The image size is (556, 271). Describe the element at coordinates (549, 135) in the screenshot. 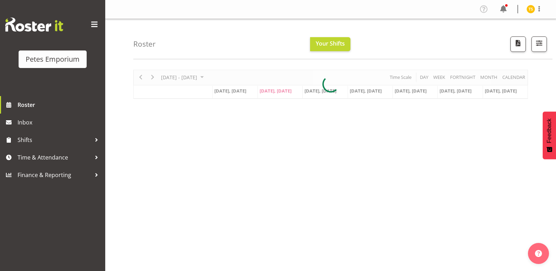

I see `button: Feedback - Show survey` at that location.